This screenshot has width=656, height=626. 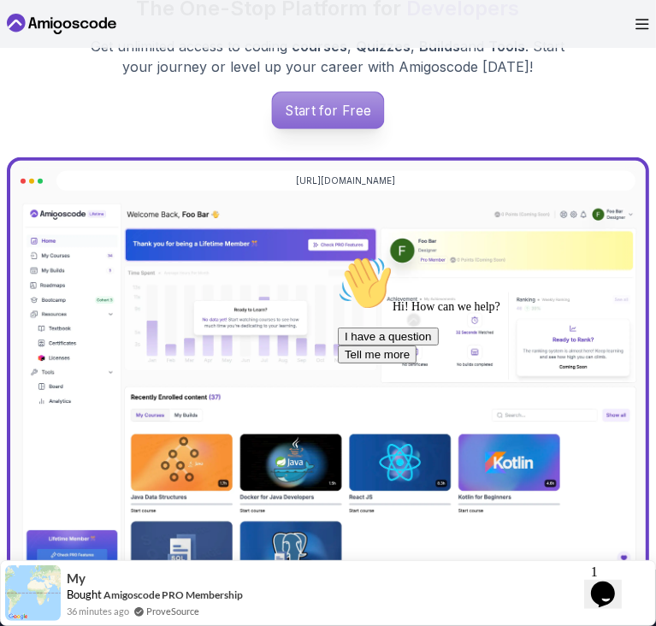 What do you see at coordinates (57, 87) in the screenshot?
I see `button: I have a question` at bounding box center [57, 87].